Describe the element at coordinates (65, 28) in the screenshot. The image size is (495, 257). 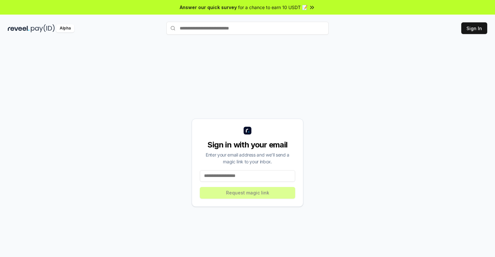
I see `div: Alpha` at that location.